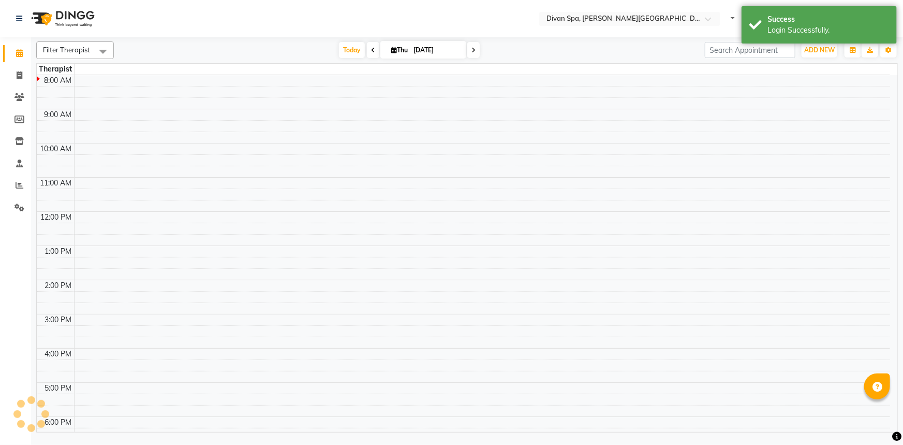 This screenshot has height=445, width=903. I want to click on div: 9:00 AM, so click(58, 114).